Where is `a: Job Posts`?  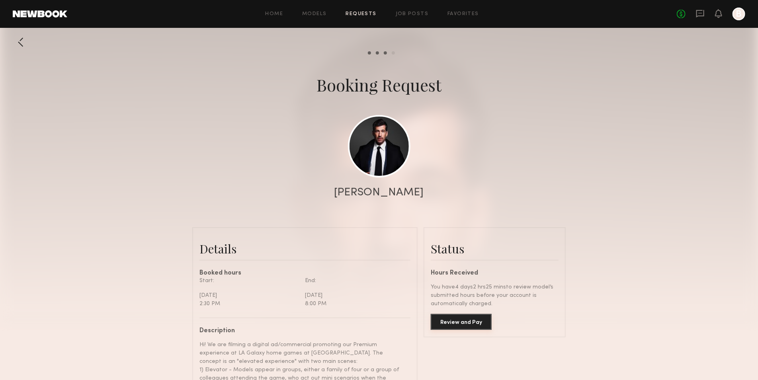
a: Job Posts is located at coordinates (412, 14).